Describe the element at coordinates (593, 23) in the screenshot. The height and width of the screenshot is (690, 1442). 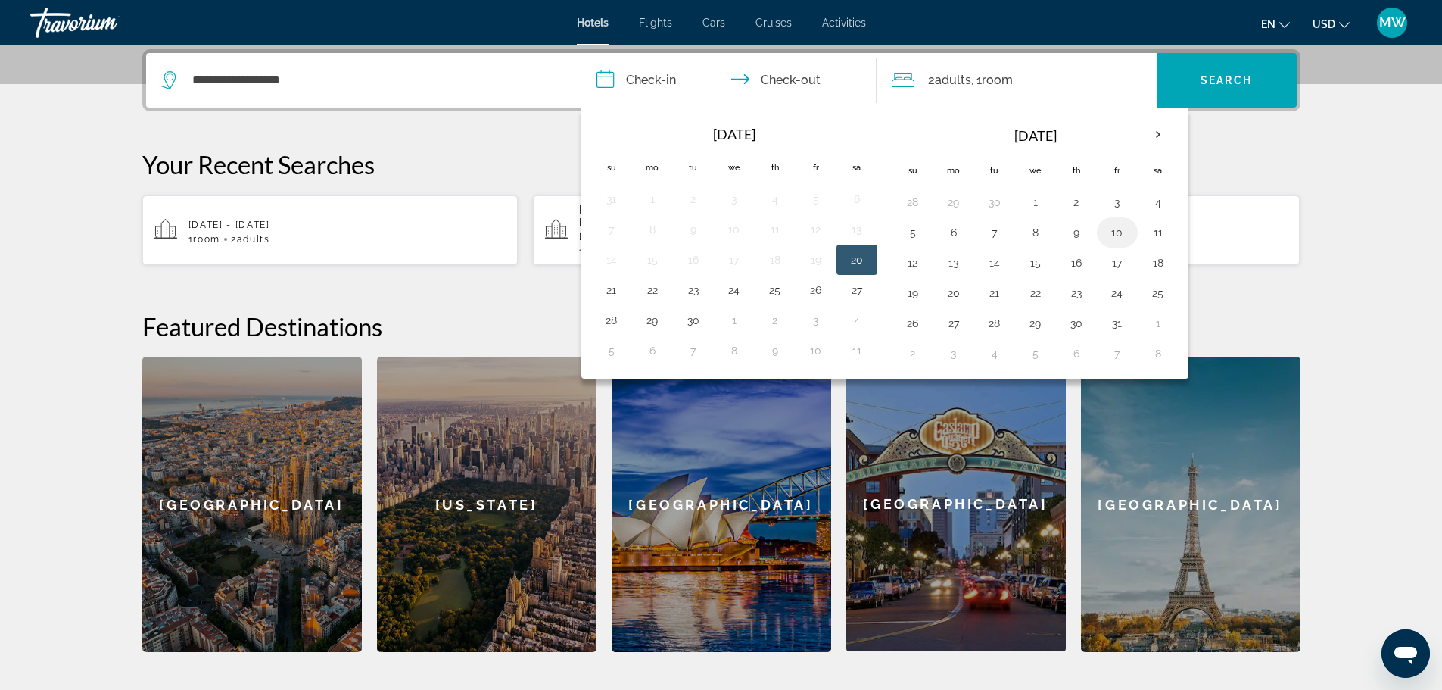
I see `span: Hotels` at that location.